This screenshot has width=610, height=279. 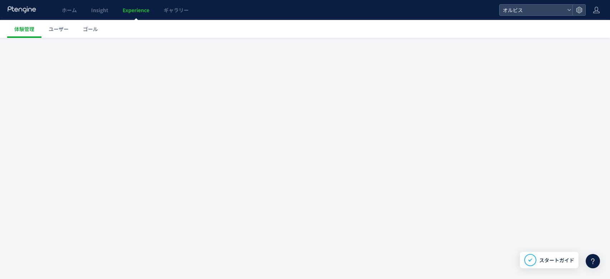 I want to click on span: 体験管理, so click(x=24, y=29).